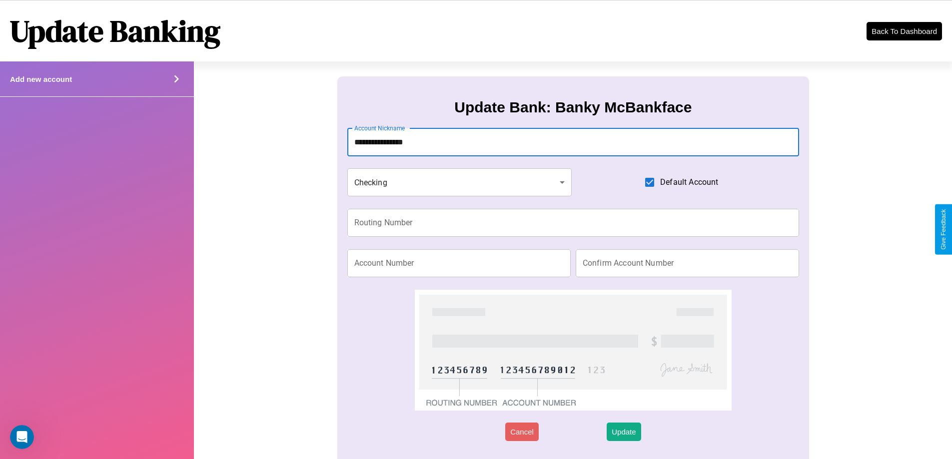 This screenshot has height=459, width=952. I want to click on h1: Update Banking, so click(115, 31).